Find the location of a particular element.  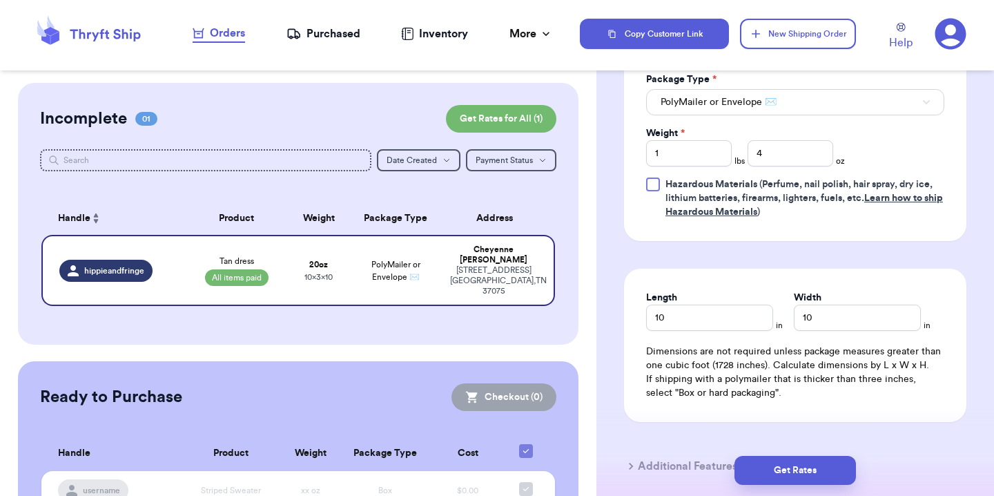

span: Hazardous Materials is located at coordinates (711, 184).